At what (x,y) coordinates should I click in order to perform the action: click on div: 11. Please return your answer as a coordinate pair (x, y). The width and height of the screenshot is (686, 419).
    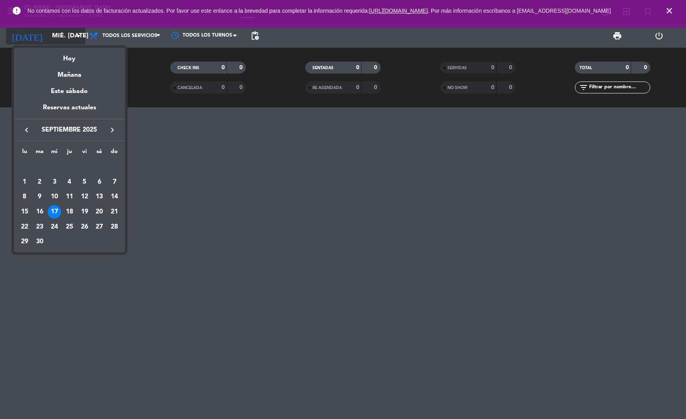
    Looking at the image, I should click on (70, 197).